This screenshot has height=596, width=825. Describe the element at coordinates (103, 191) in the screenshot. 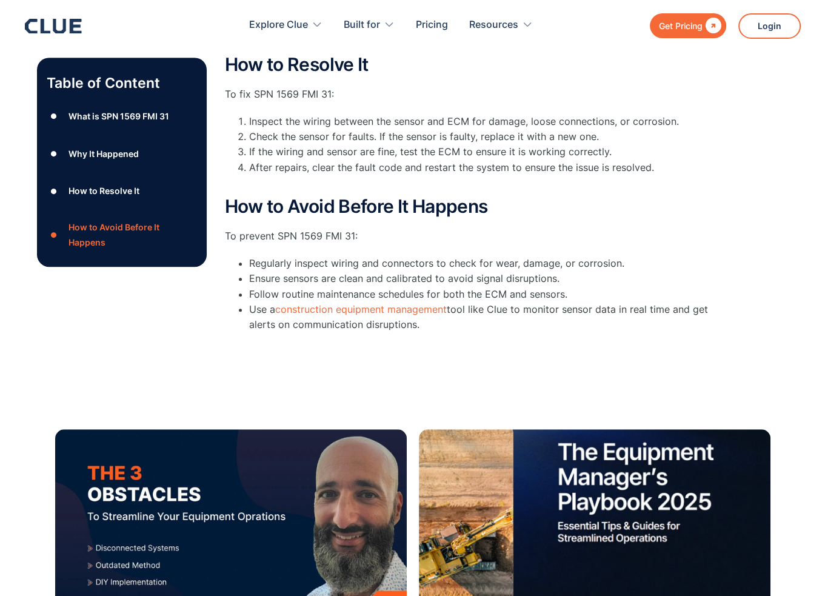

I see `div: How to Resolve It` at that location.